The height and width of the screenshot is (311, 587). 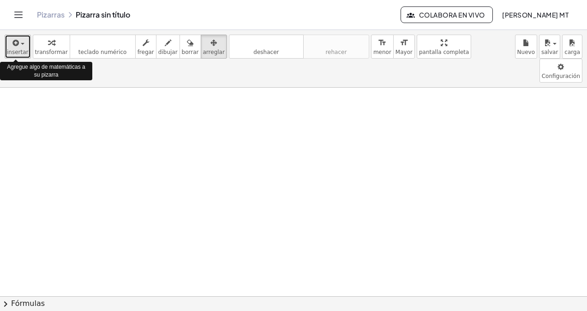 I want to click on button: deshacerdeshacer, so click(x=266, y=47).